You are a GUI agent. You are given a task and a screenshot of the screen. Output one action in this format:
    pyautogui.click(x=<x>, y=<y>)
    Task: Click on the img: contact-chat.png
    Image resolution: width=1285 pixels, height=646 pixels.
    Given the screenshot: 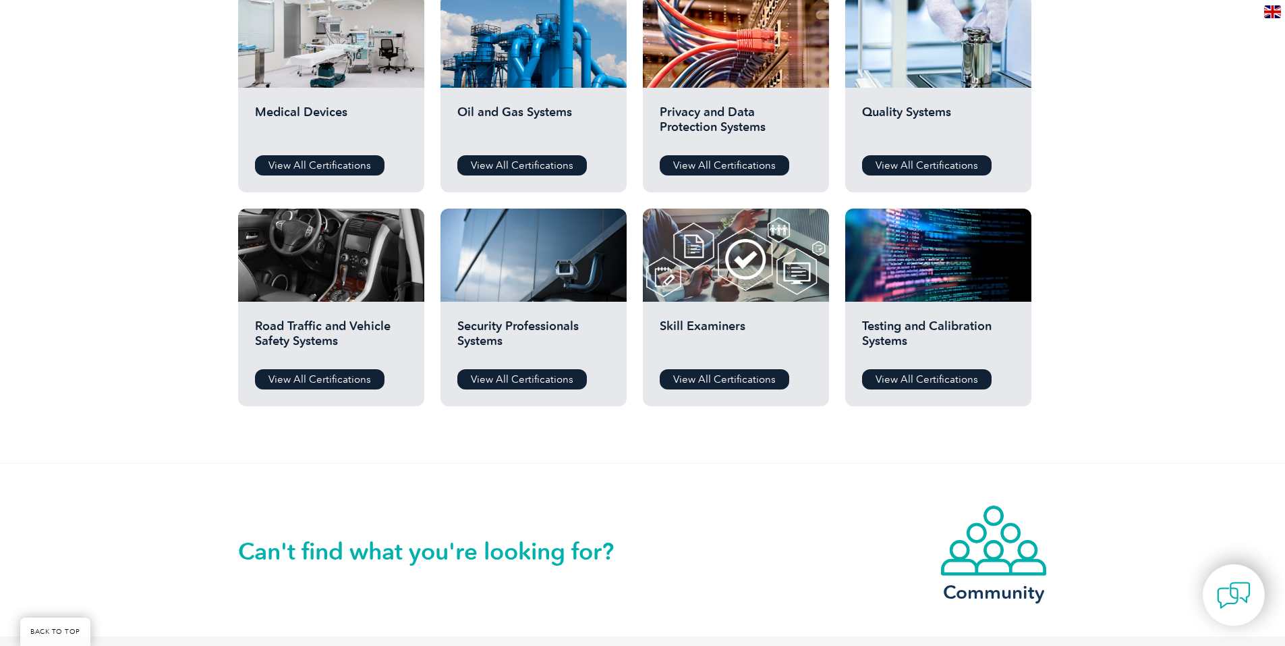 What is the action you would take?
    pyautogui.click(x=1234, y=595)
    